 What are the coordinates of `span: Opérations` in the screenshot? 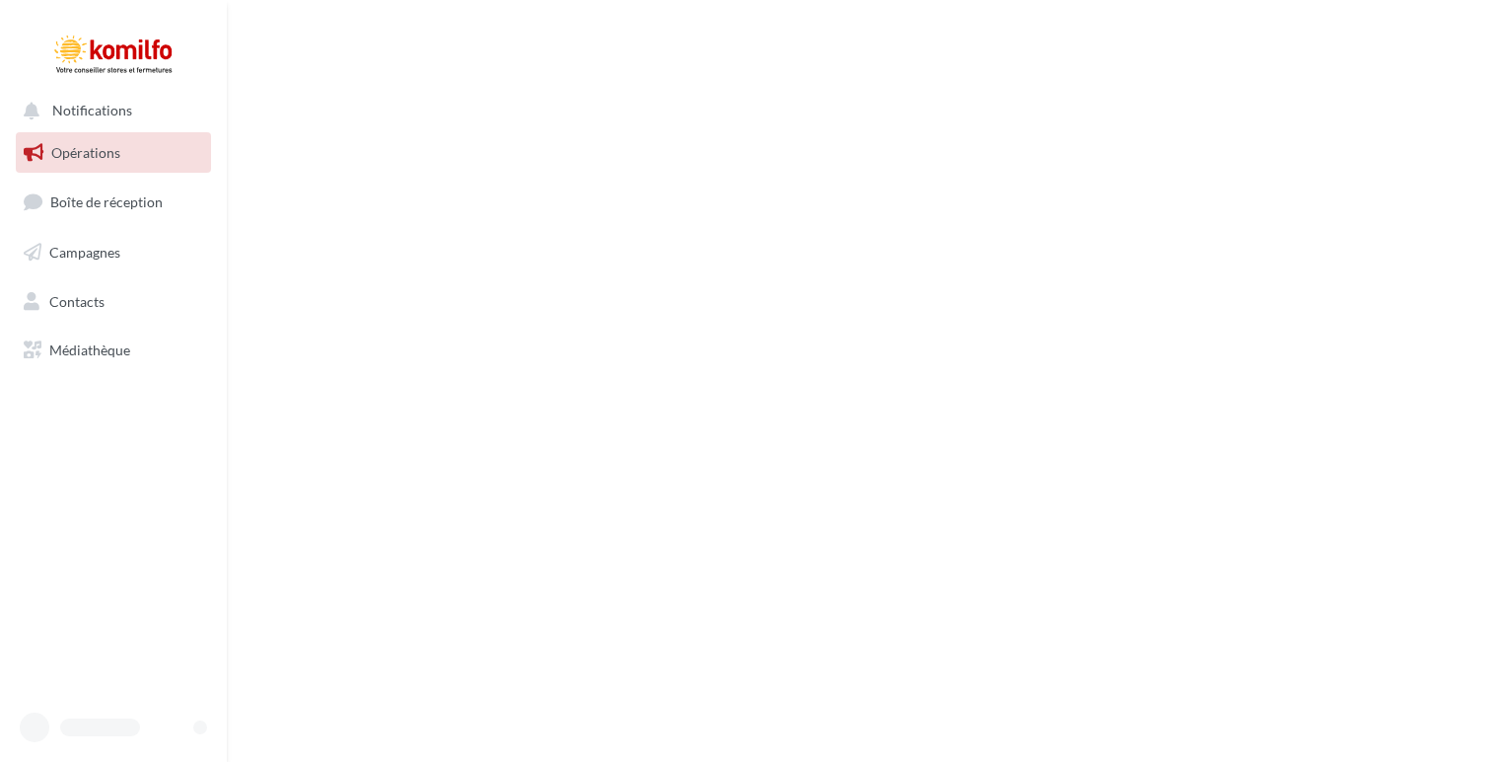 It's located at (86, 152).